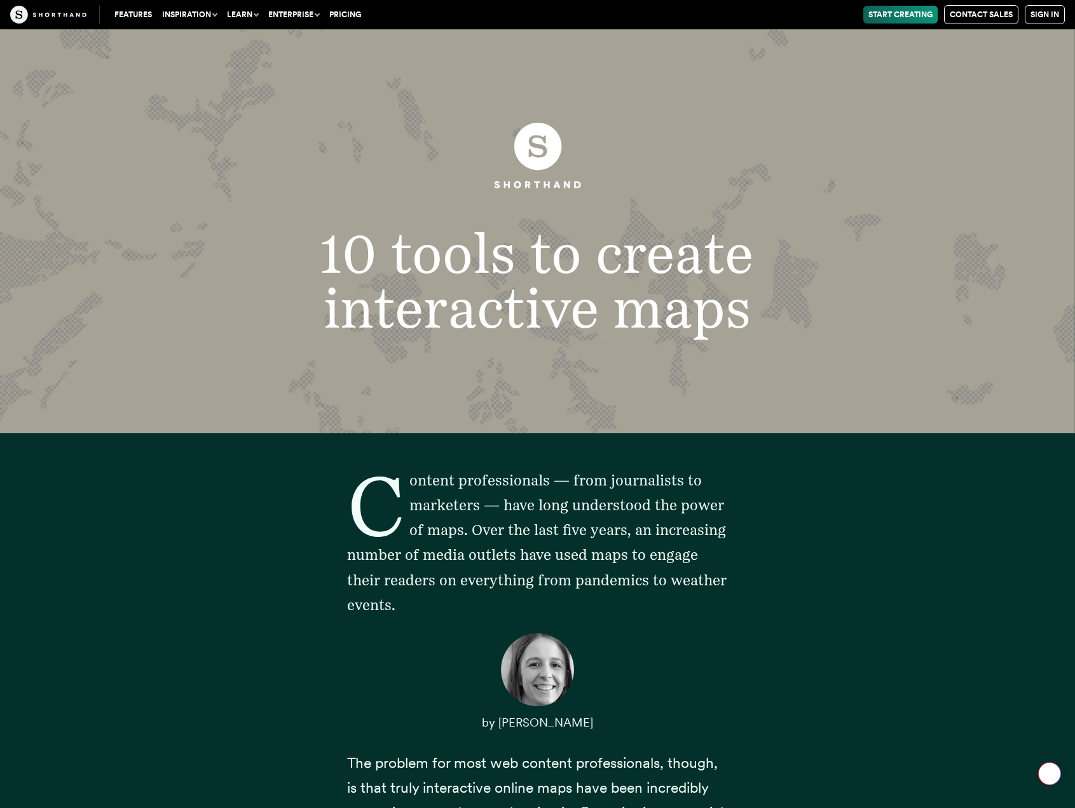 The width and height of the screenshot is (1075, 808). What do you see at coordinates (537, 542) in the screenshot?
I see `span: Content professionals — from journalists to marketers — have long understood the power of maps. O...` at bounding box center [537, 542].